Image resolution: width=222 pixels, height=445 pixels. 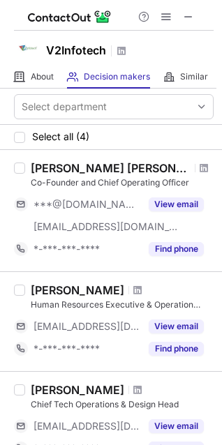 What do you see at coordinates (42, 77) in the screenshot?
I see `span: About` at bounding box center [42, 77].